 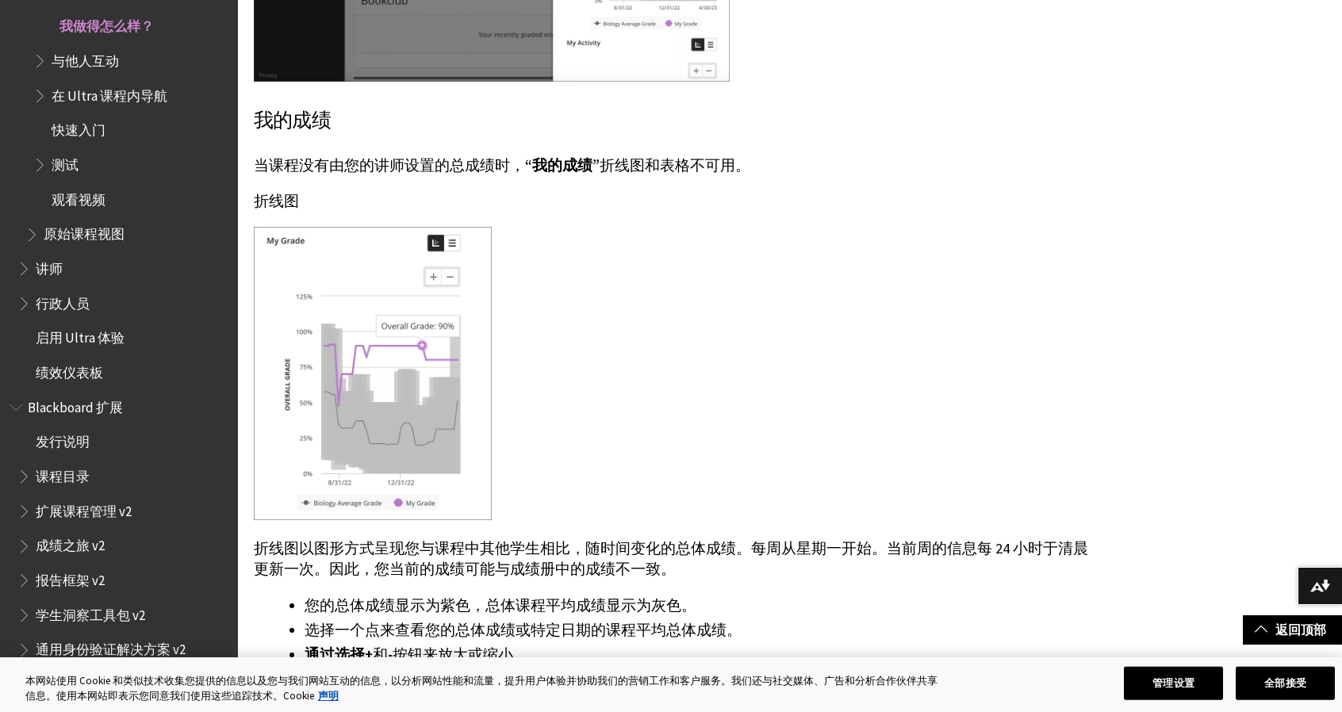 What do you see at coordinates (65, 165) in the screenshot?
I see `font: 测试` at bounding box center [65, 165].